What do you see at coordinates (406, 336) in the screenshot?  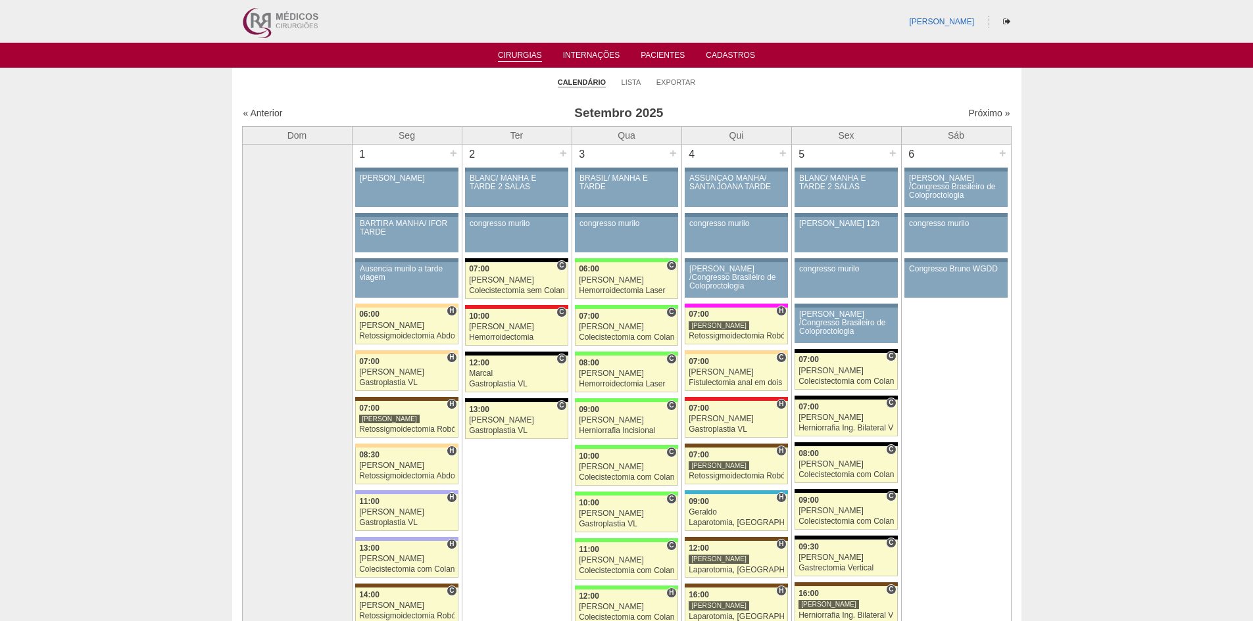 I see `div: Retossigmoidectomia Abdominal VL` at bounding box center [406, 336].